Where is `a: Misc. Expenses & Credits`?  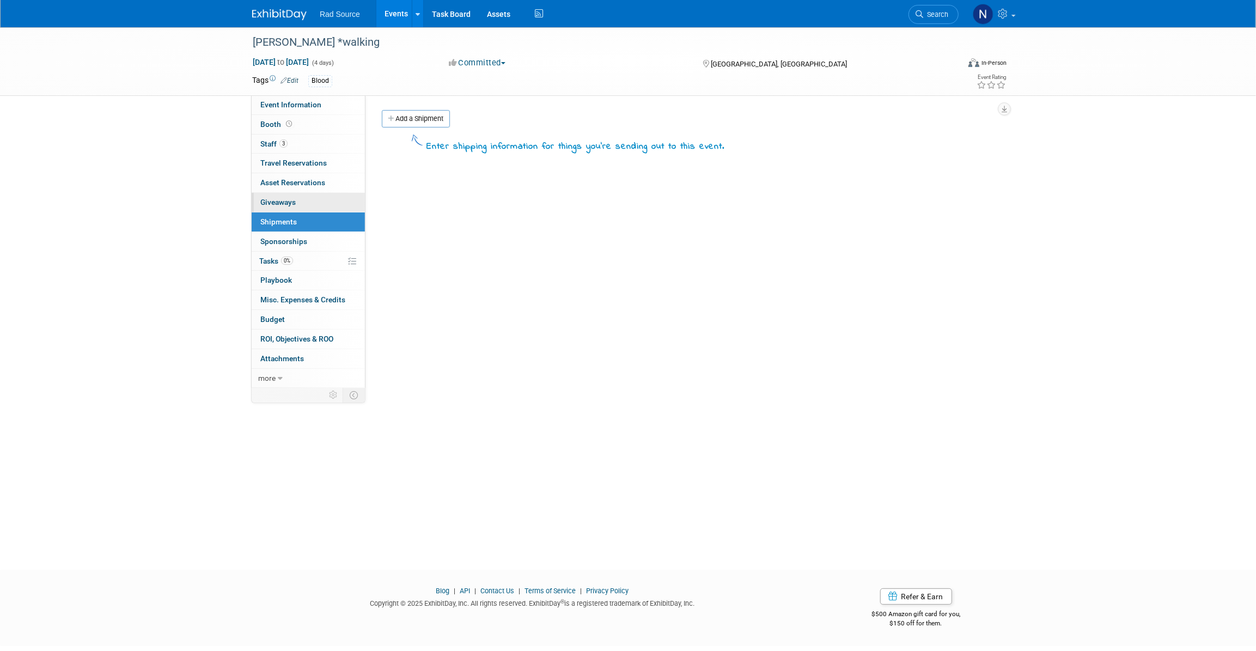
a: Misc. Expenses & Credits is located at coordinates (308, 300).